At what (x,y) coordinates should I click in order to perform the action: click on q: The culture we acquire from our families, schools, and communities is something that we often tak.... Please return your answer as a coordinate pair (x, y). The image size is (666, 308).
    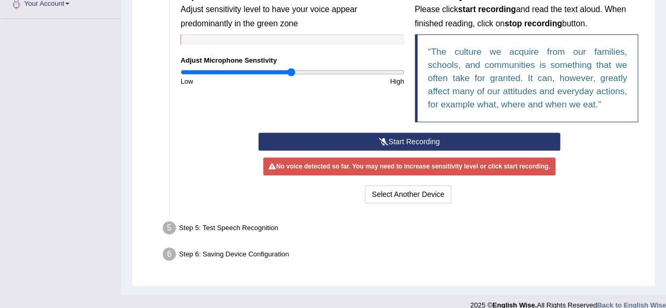
    Looking at the image, I should click on (528, 78).